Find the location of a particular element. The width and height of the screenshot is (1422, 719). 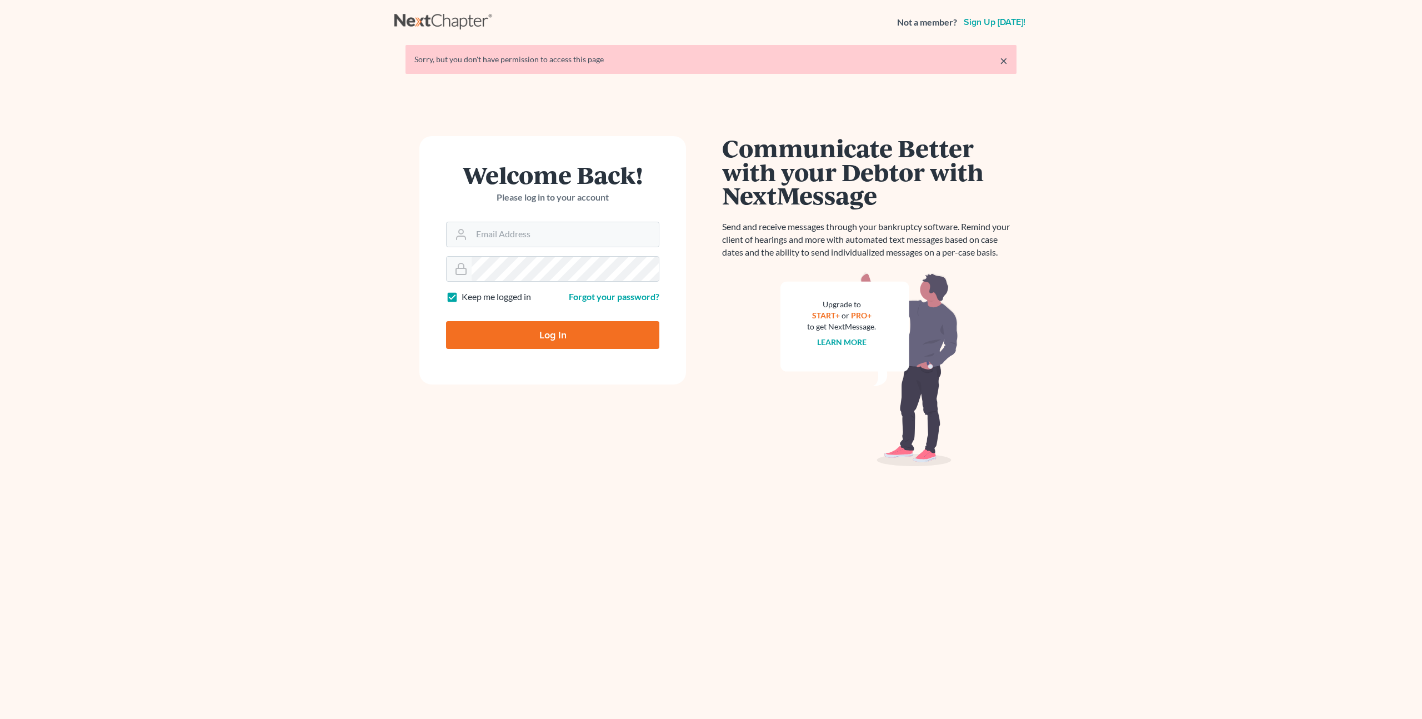

h1: Welcome Back! is located at coordinates (553, 174).